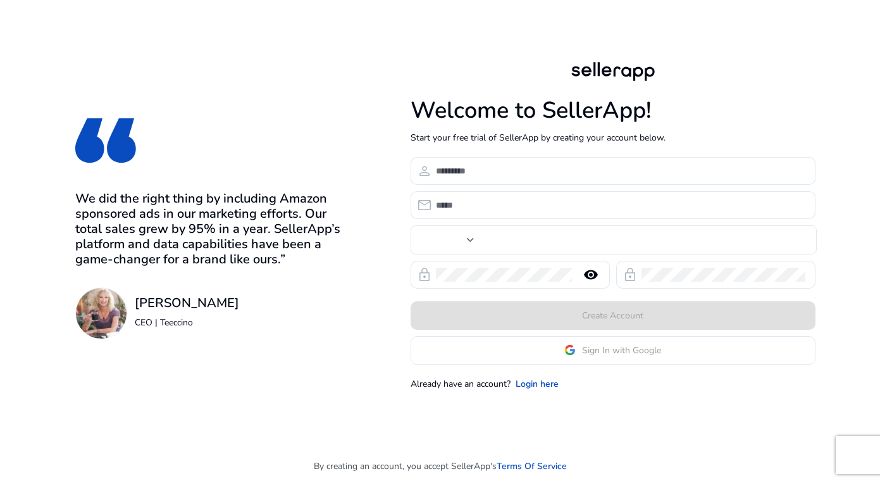  What do you see at coordinates (461, 383) in the screenshot?
I see `p: Already have an account?` at bounding box center [461, 383].